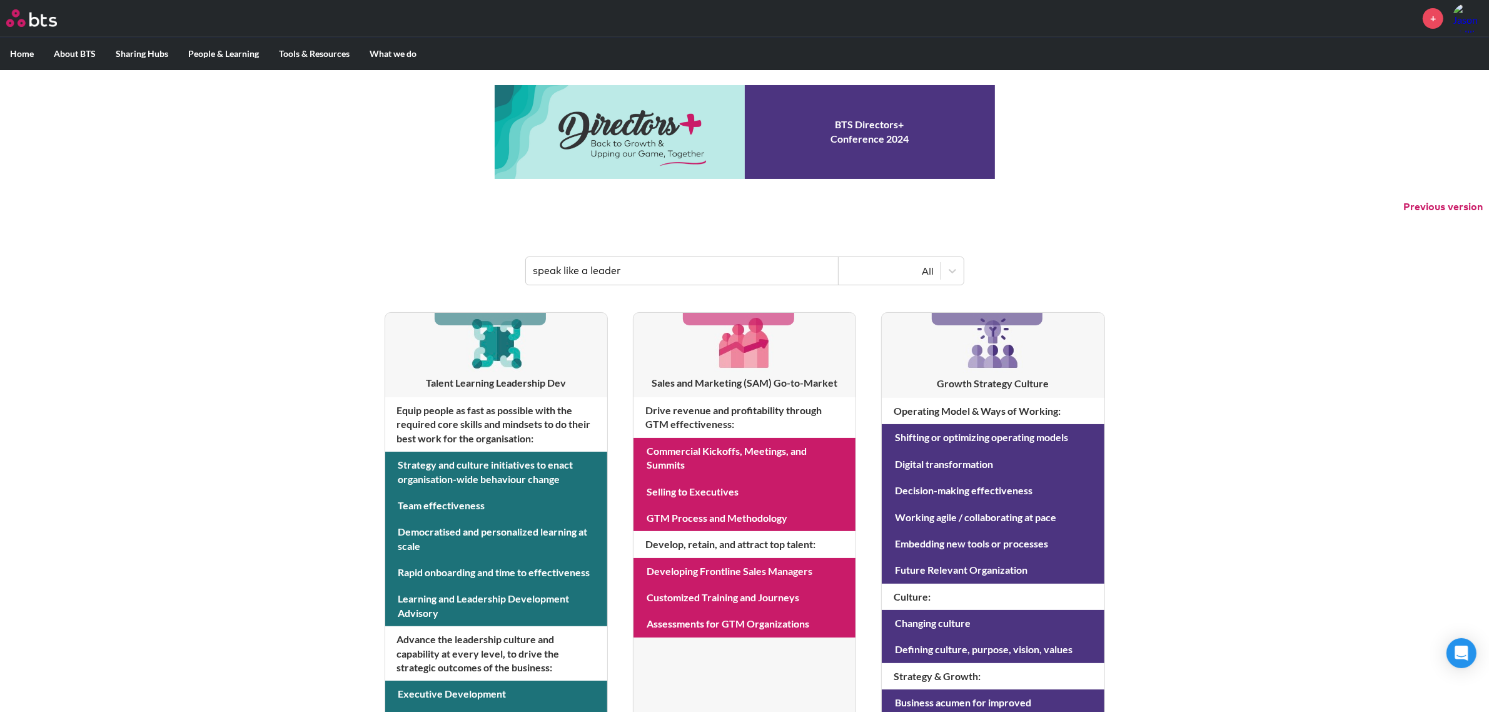 This screenshot has height=712, width=1489. What do you see at coordinates (496, 383) in the screenshot?
I see `h3: Talent Learning Leadership Dev` at bounding box center [496, 383].